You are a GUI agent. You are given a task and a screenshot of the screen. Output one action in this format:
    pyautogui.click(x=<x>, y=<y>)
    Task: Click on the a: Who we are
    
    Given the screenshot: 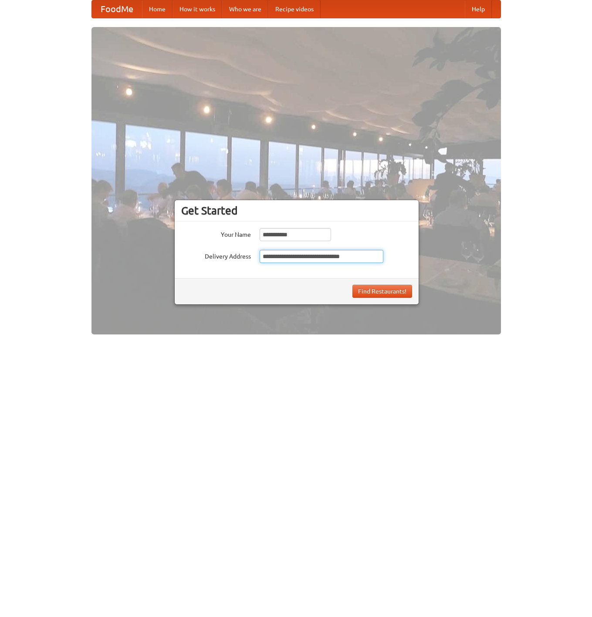 What is the action you would take?
    pyautogui.click(x=245, y=9)
    